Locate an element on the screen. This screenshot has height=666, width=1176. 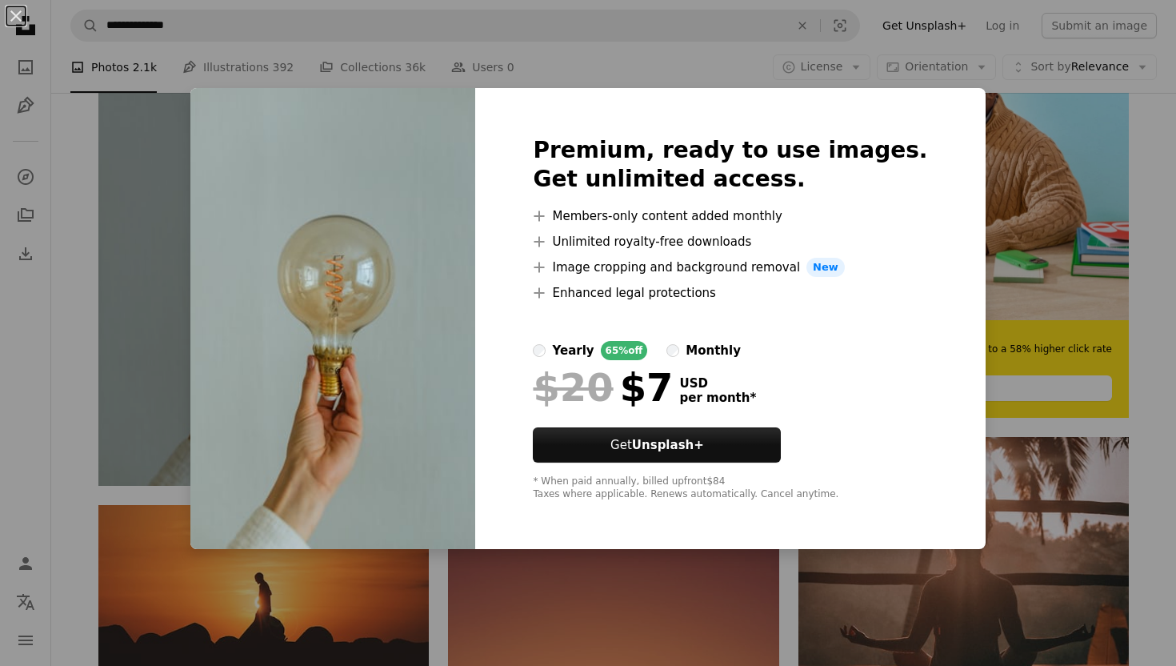
input: yearly65%off is located at coordinates (539, 350).